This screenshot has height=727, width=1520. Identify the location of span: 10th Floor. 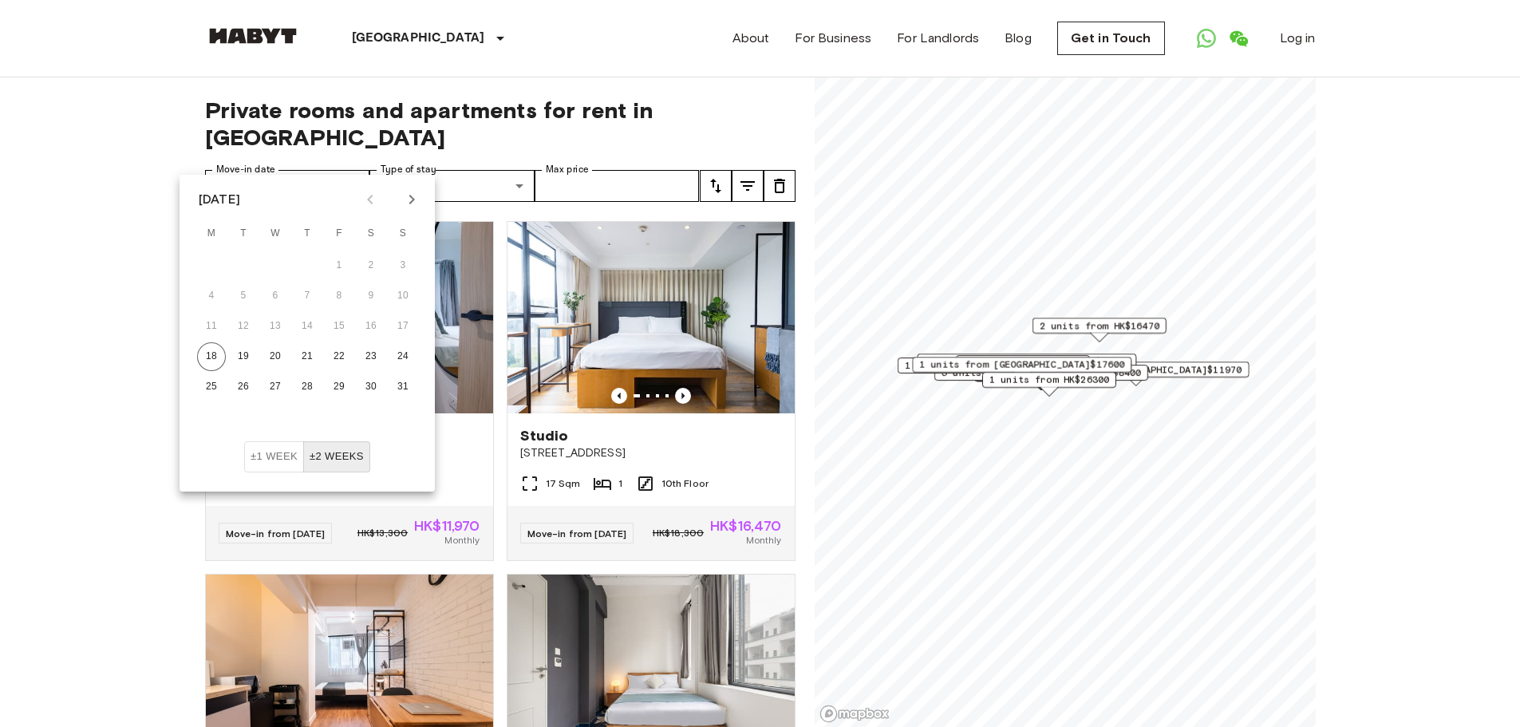
(685, 483).